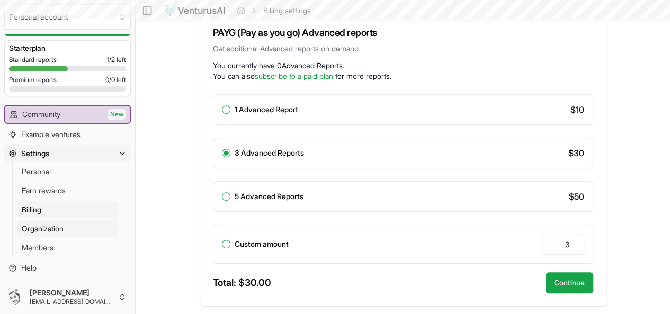 The width and height of the screenshot is (670, 314). I want to click on span: Members, so click(38, 248).